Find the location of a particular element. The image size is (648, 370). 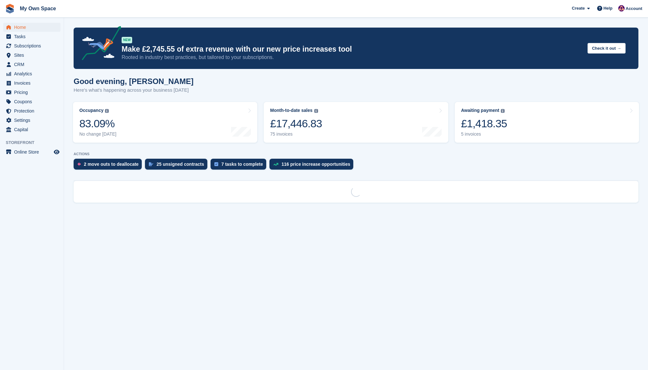

p: ACTIONS is located at coordinates (356, 154).